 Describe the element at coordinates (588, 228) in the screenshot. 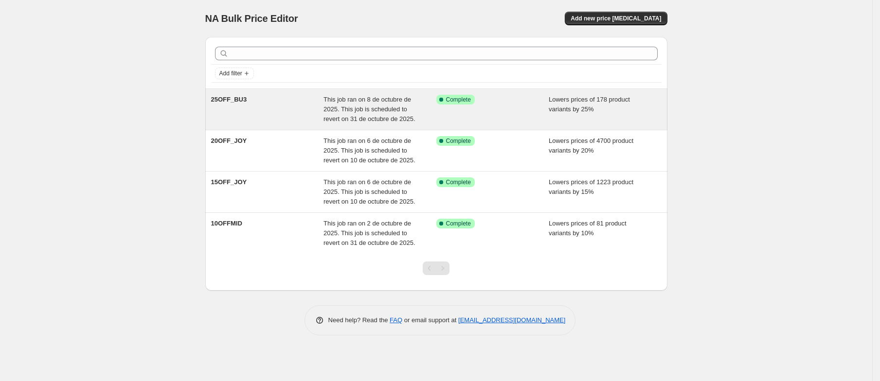

I see `span: Lowers prices of 81 product variants by 10%` at that location.